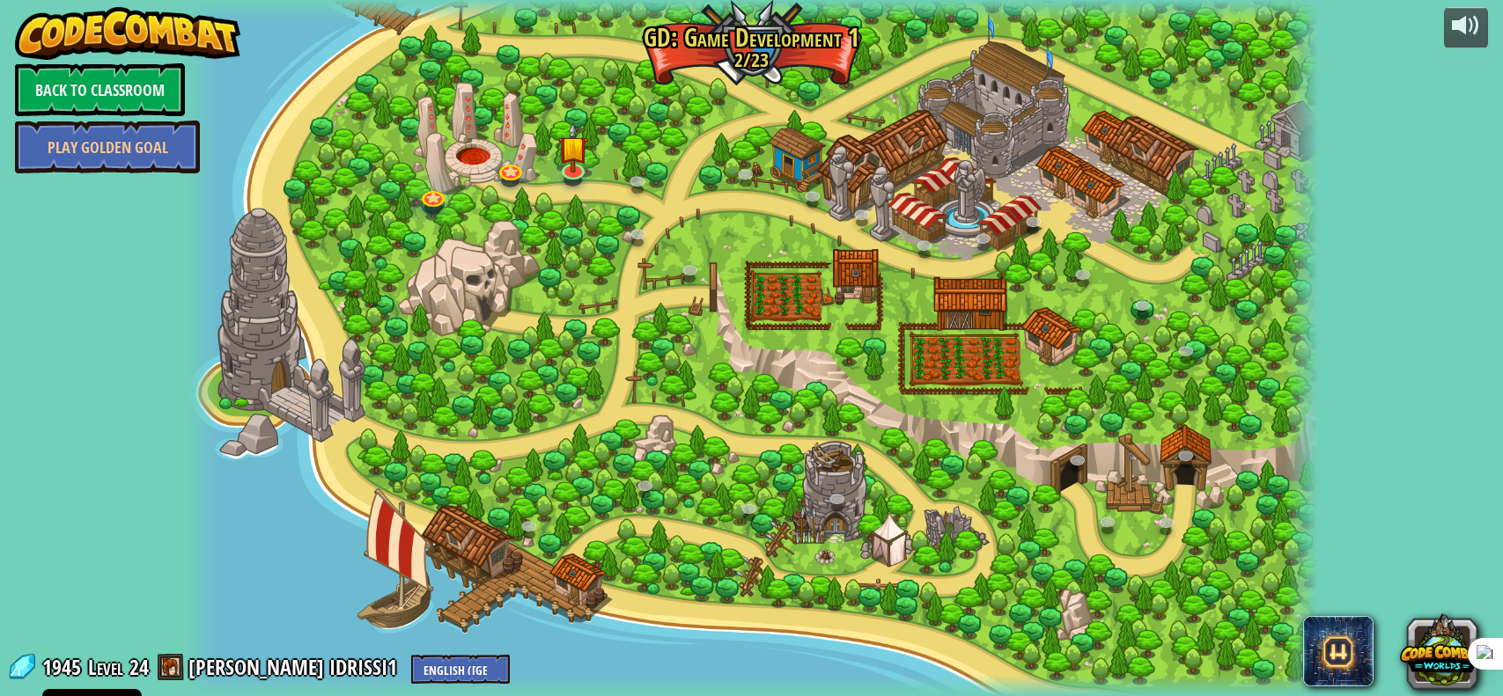 The width and height of the screenshot is (1503, 696). I want to click on span: Level, so click(106, 667).